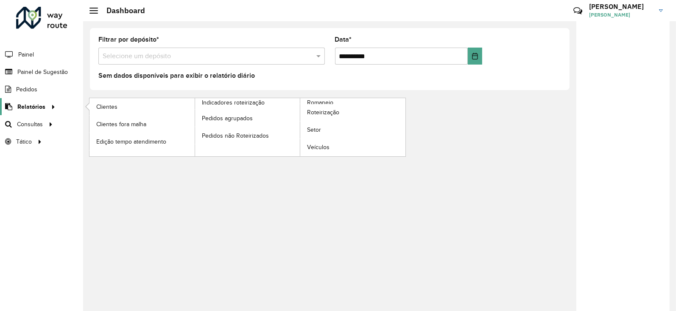  I want to click on a: Contato Rápido, so click(578, 11).